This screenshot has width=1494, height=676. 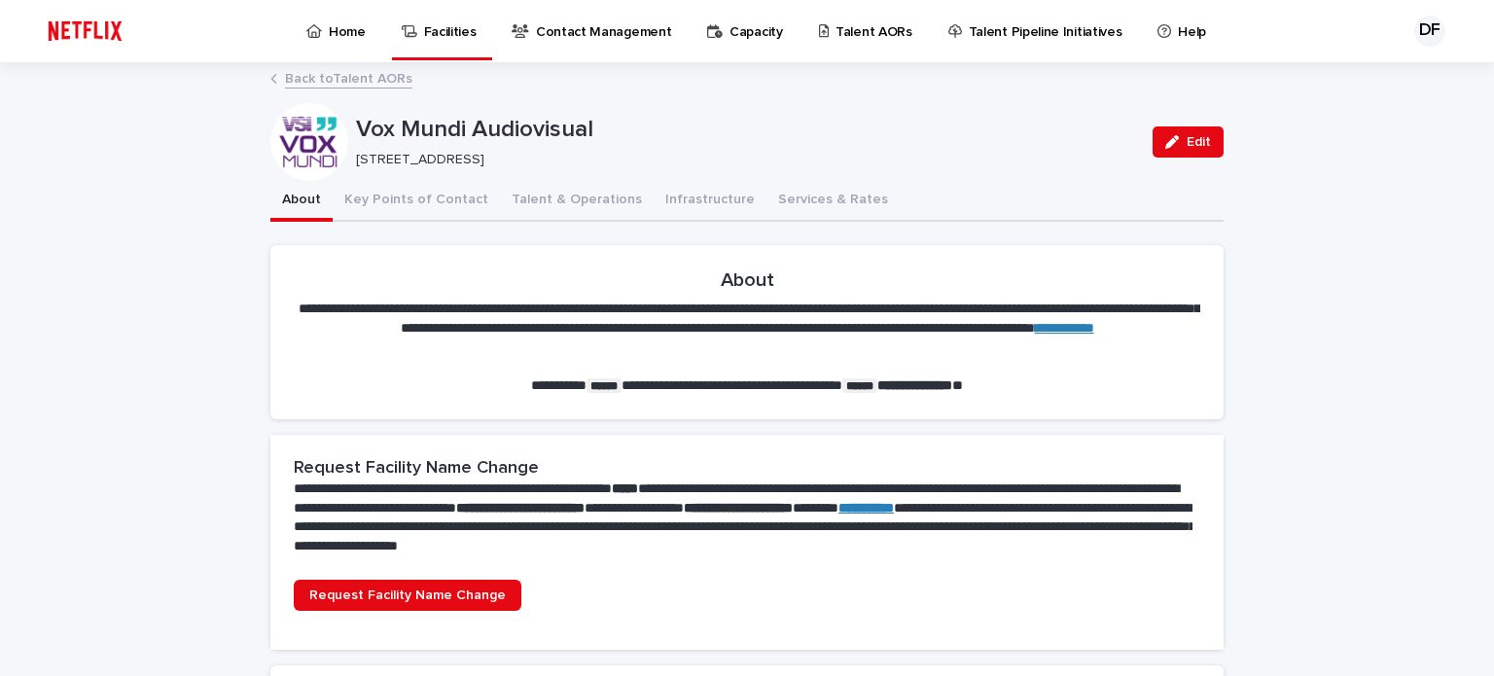 What do you see at coordinates (747, 280) in the screenshot?
I see `h2: About` at bounding box center [747, 280].